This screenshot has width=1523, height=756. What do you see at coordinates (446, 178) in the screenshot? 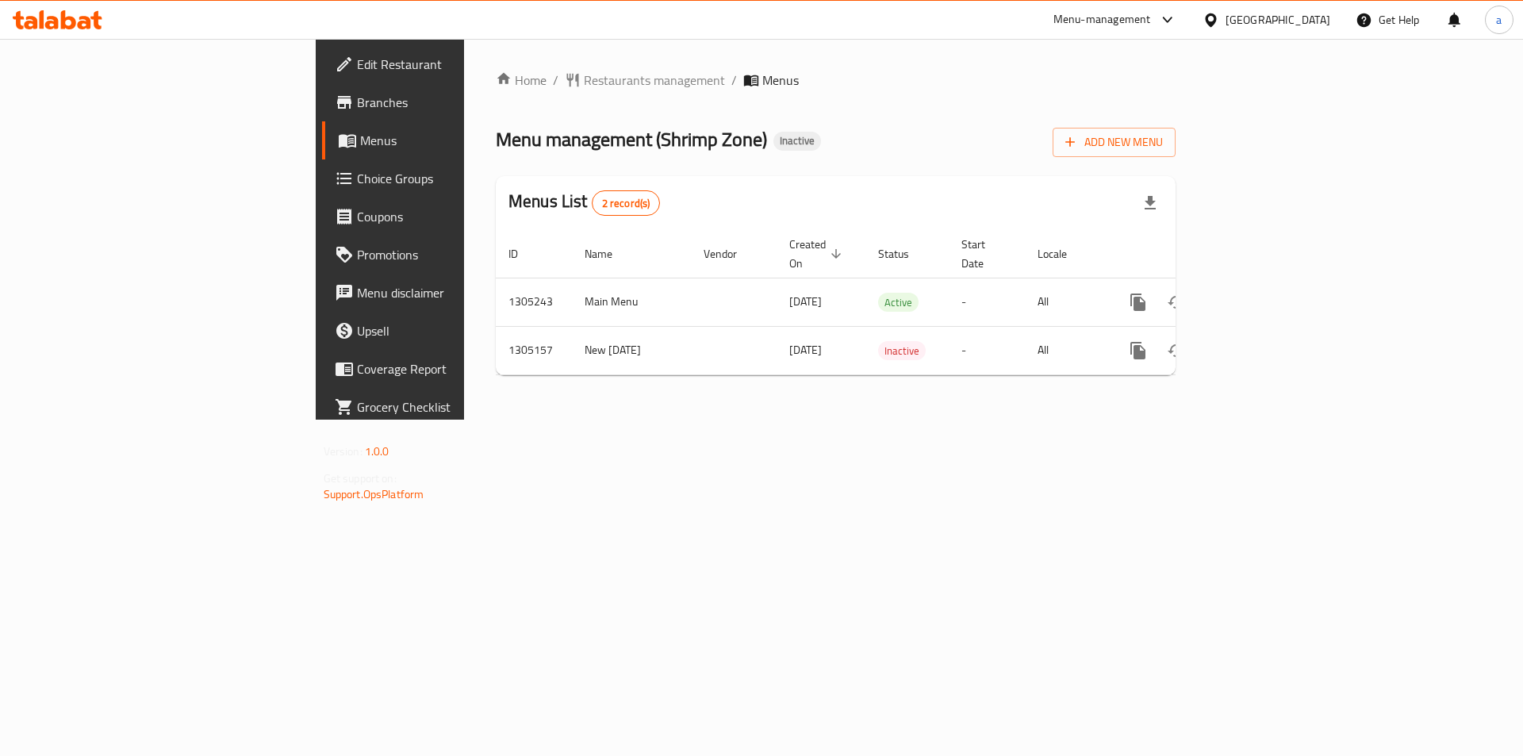
I see `a: Choice Groups` at bounding box center [446, 178].